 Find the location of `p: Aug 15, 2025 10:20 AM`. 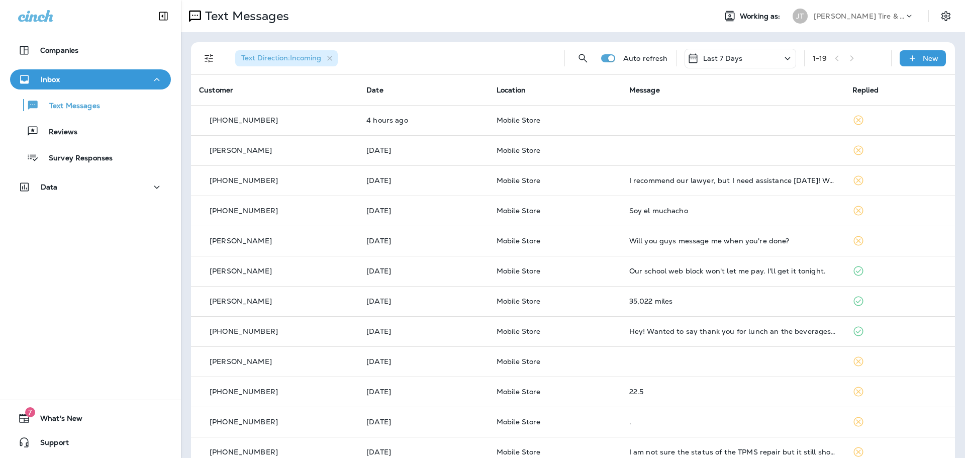

p: Aug 15, 2025 10:20 AM is located at coordinates (423, 452).